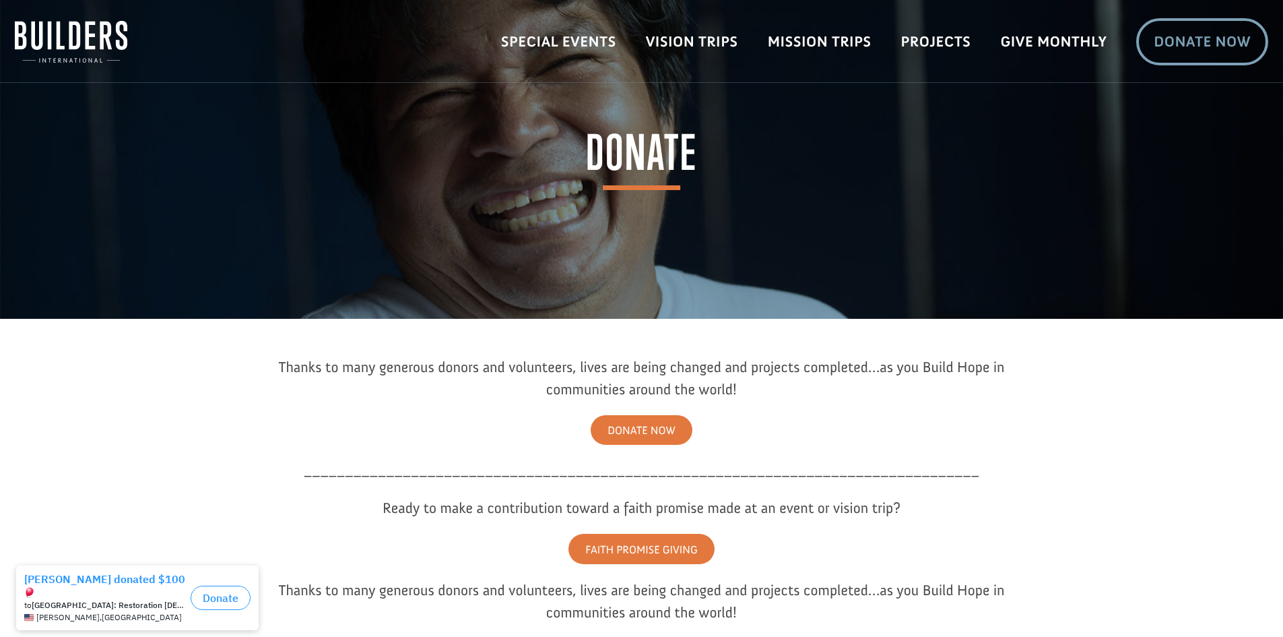  I want to click on button: Donate, so click(220, 39).